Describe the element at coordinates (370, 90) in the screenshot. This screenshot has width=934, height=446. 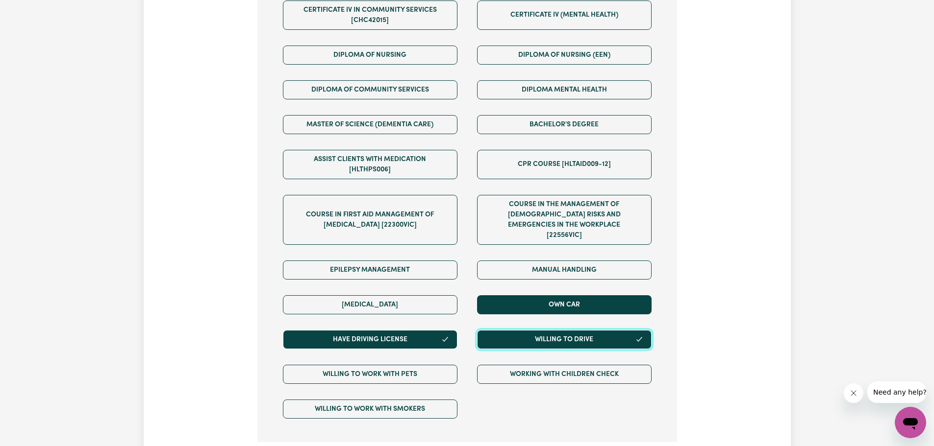
I see `button: Diploma of Community Services` at that location.